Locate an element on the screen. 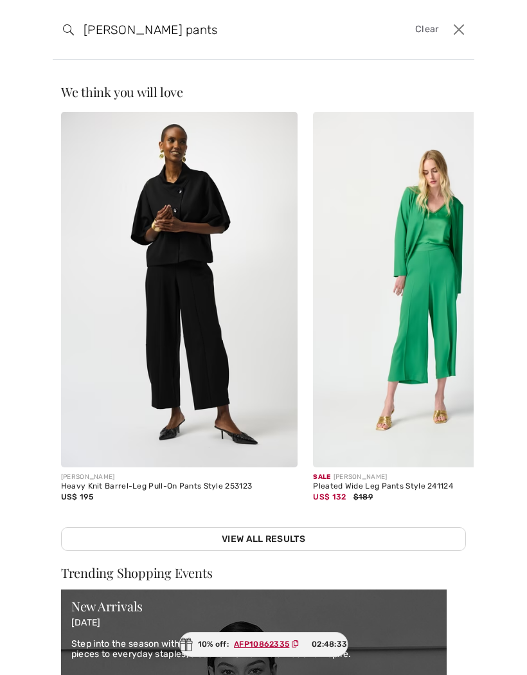 This screenshot has height=675, width=527. div: Heavy Knit Barrel-Leg Pull-On Pants Style 253123 is located at coordinates (179, 487).